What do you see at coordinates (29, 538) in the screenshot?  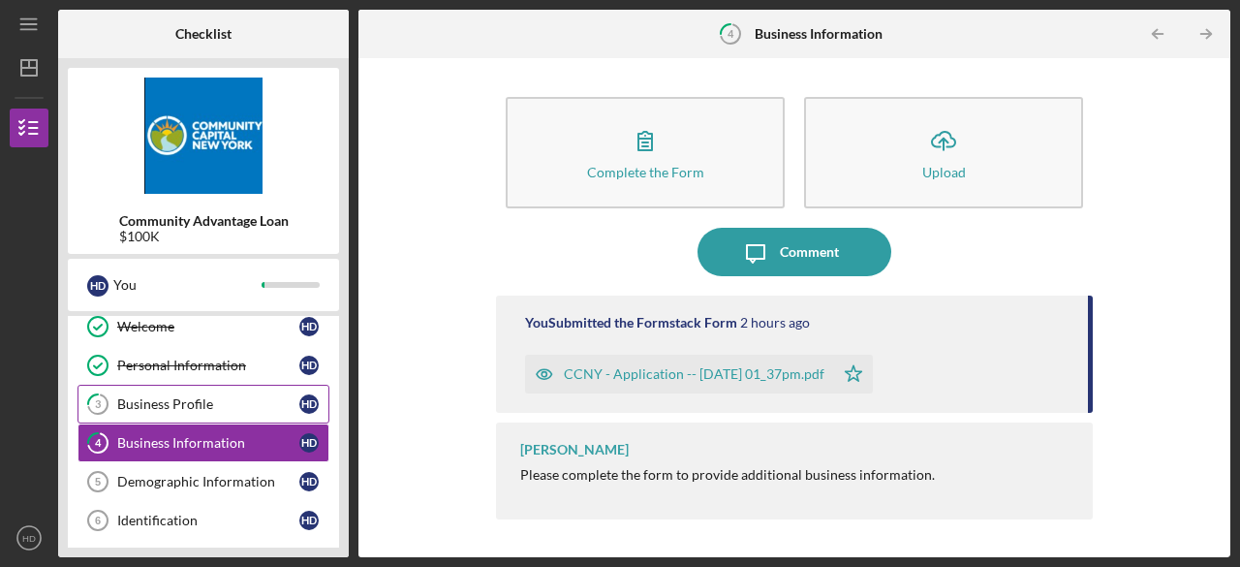 I see `button: HD` at bounding box center [29, 538].